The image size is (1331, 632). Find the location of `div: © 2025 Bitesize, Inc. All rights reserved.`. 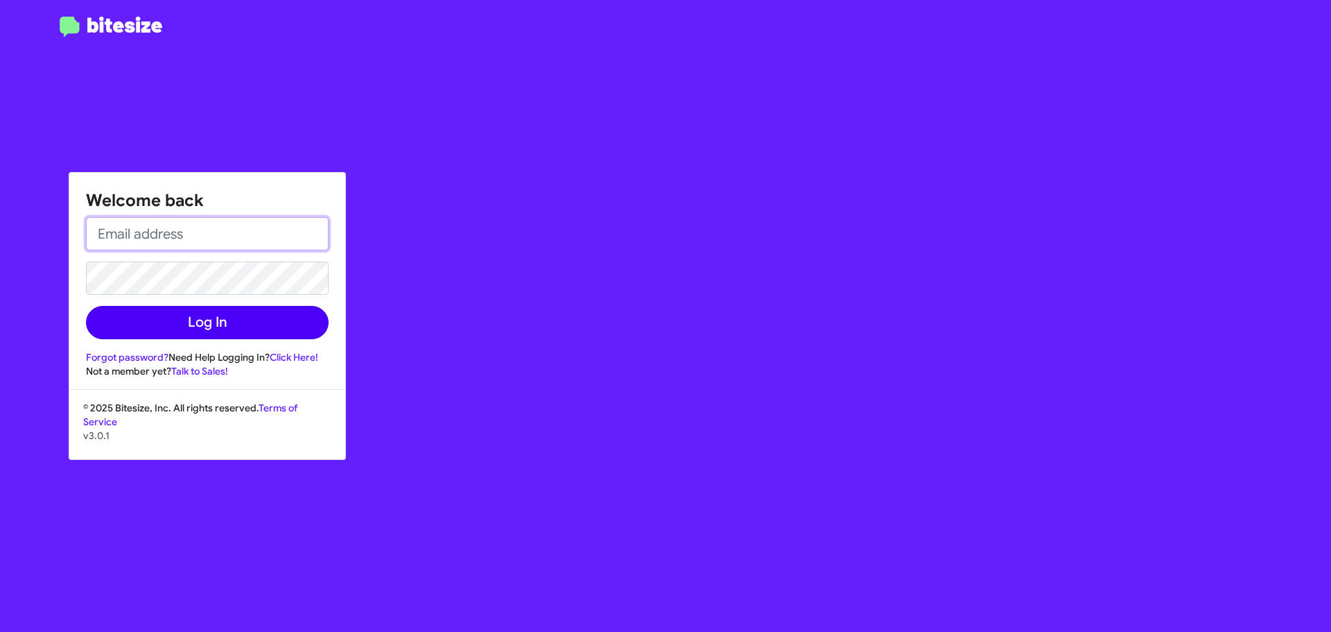

div: © 2025 Bitesize, Inc. All rights reserved. is located at coordinates (207, 430).